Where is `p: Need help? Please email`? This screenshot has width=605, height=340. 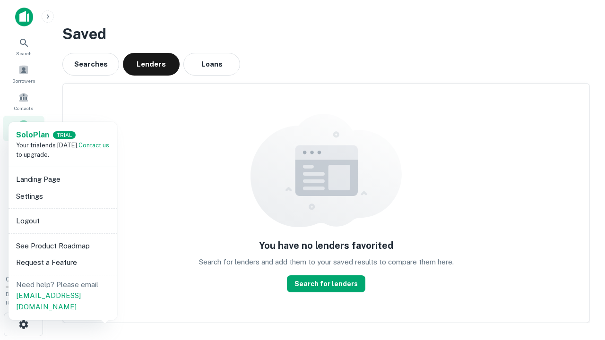
p: Need help? Please email is located at coordinates (63, 296).